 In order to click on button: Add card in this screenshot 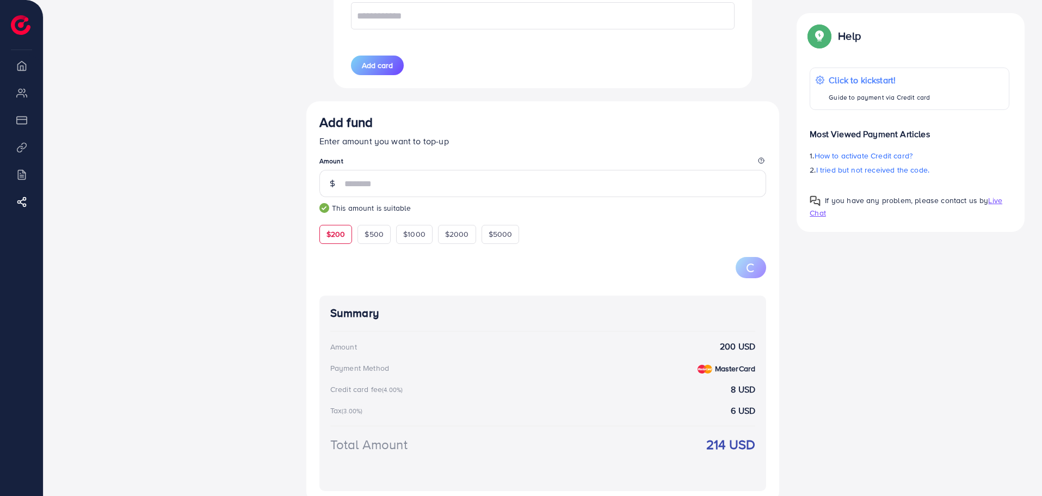, I will do `click(377, 65)`.